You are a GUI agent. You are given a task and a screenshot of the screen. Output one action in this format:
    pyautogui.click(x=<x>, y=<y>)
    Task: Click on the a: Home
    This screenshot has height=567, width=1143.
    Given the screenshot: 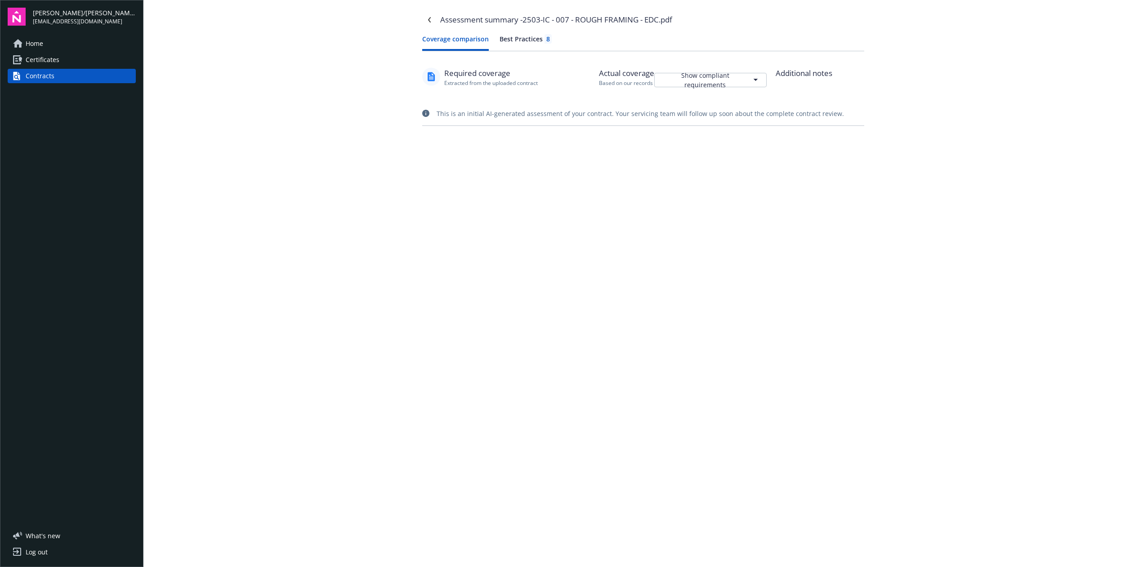 What is the action you would take?
    pyautogui.click(x=72, y=44)
    